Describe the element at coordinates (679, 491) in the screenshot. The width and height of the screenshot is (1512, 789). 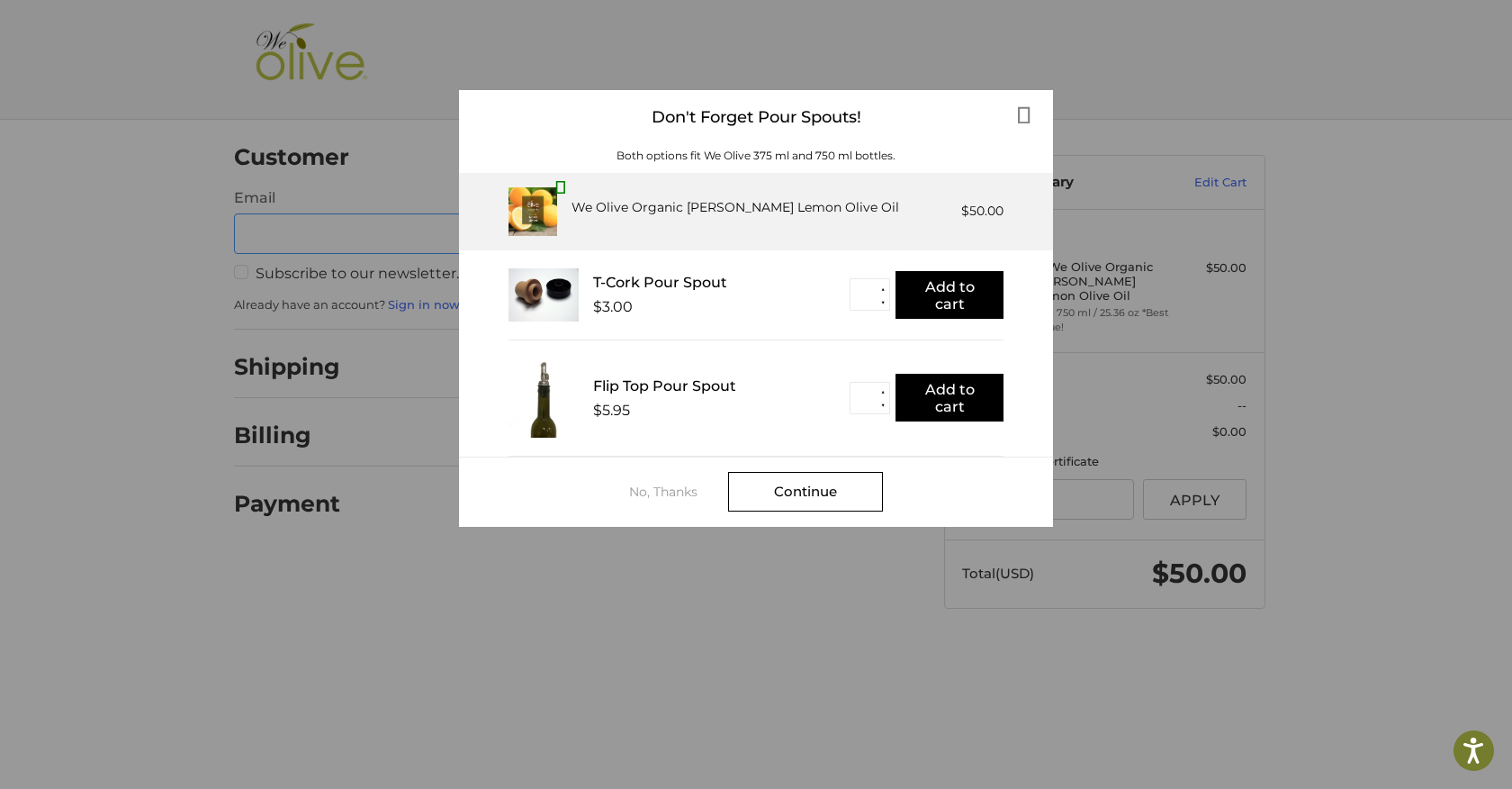
I see `div: No, Thanks` at that location.